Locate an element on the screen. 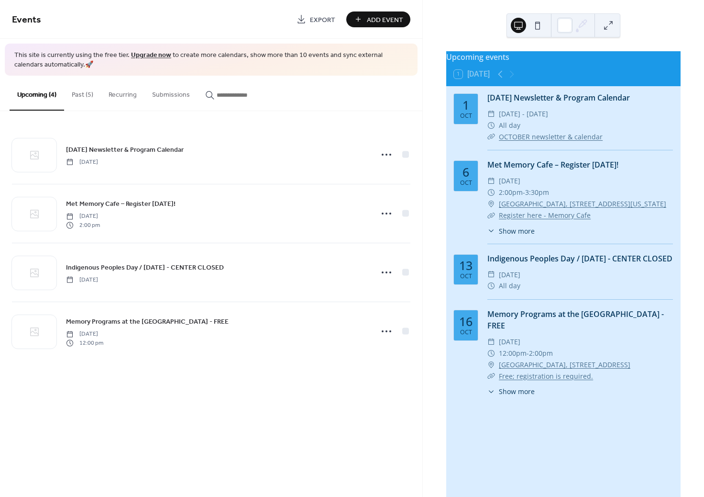 The height and width of the screenshot is (497, 704). span: Add Event is located at coordinates (385, 20).